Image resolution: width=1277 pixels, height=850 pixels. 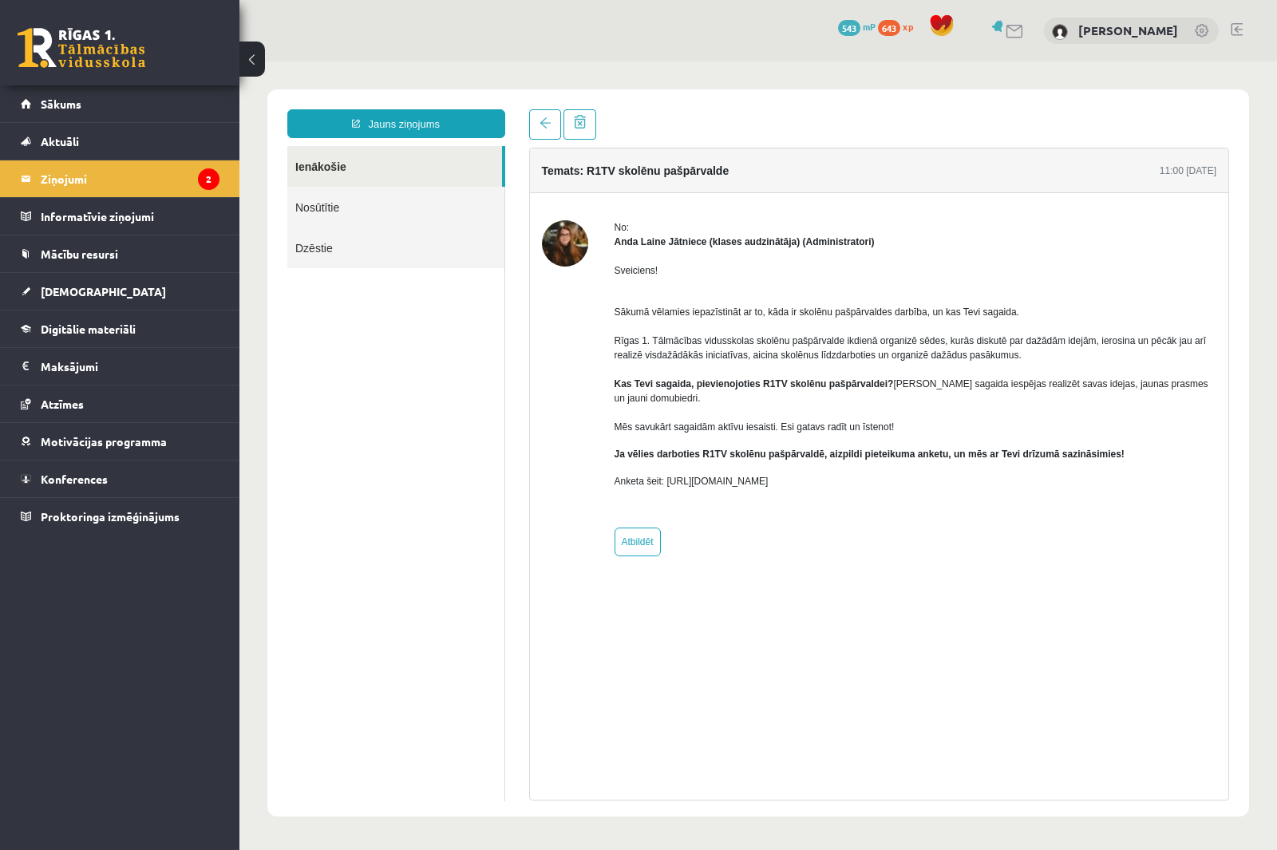 I want to click on span: mP, so click(x=869, y=26).